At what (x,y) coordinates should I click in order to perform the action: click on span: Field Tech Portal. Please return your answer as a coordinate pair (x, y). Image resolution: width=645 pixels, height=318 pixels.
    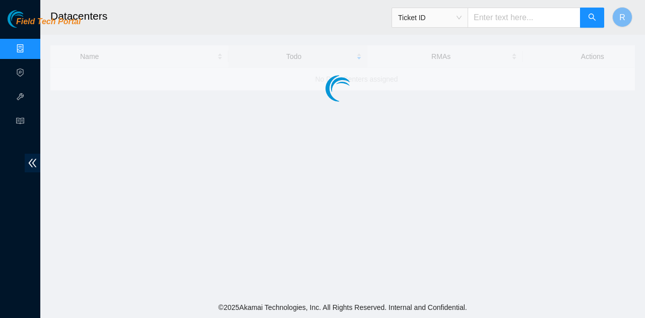
    Looking at the image, I should click on (48, 22).